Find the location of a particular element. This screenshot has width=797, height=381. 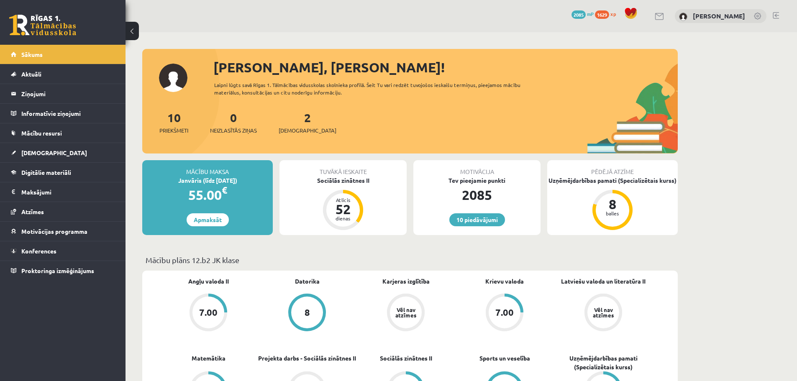

a: Aktuāli is located at coordinates (63, 74).